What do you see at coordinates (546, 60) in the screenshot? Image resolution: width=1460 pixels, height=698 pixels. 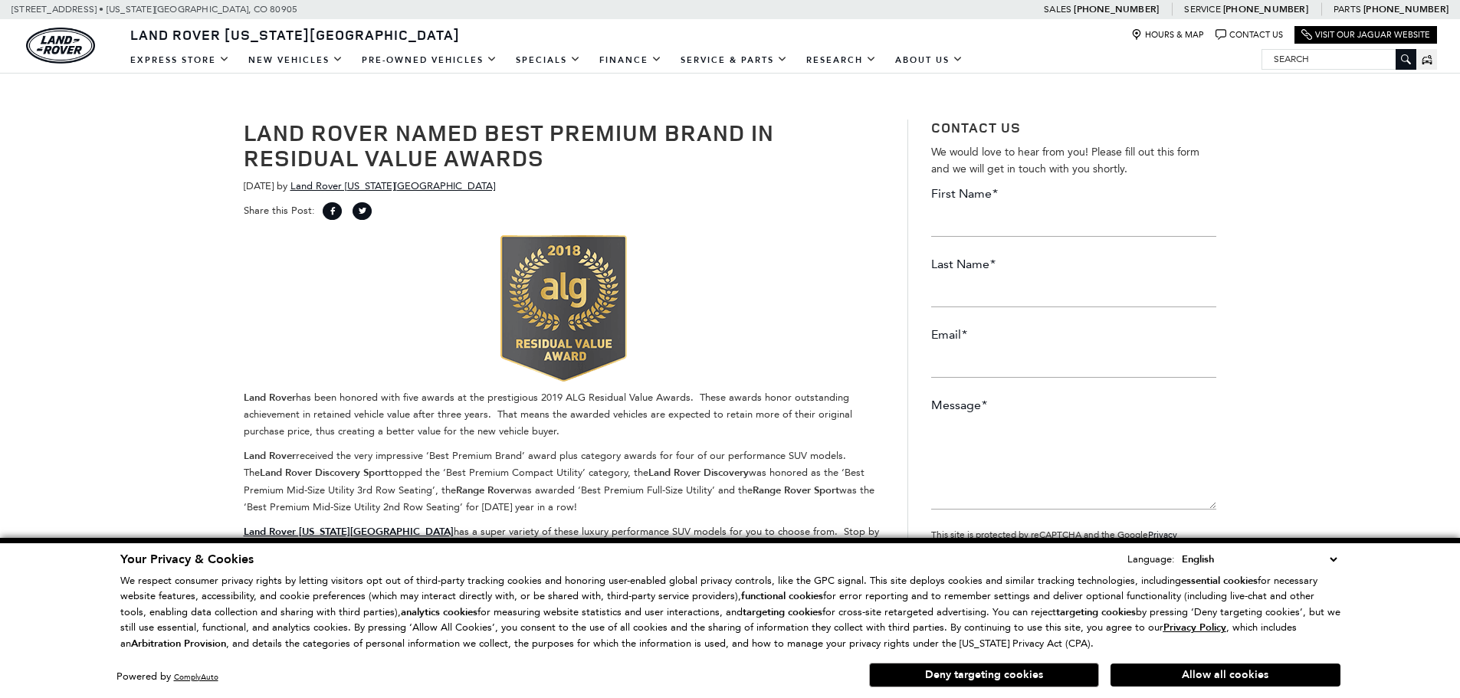 I see `nav: Main Navigation` at bounding box center [546, 60].